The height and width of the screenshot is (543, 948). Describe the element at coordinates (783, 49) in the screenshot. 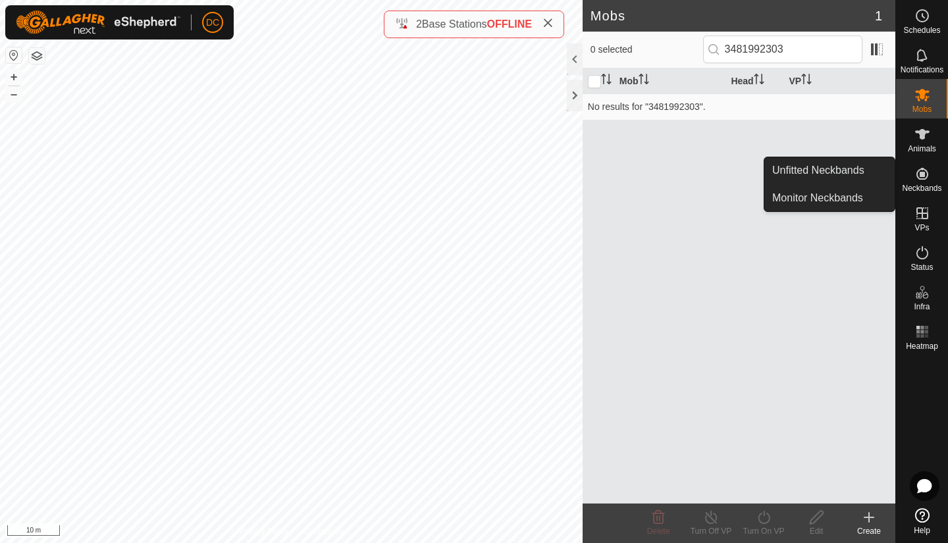

I see `input: Search (S)` at that location.